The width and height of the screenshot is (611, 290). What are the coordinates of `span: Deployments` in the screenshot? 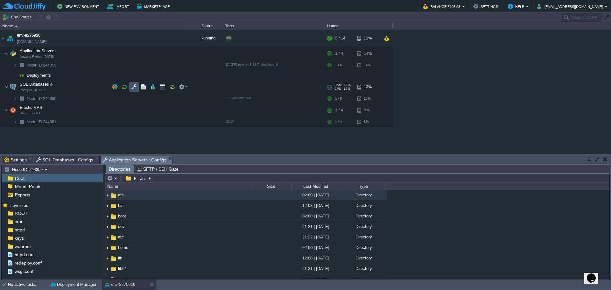 It's located at (39, 75).